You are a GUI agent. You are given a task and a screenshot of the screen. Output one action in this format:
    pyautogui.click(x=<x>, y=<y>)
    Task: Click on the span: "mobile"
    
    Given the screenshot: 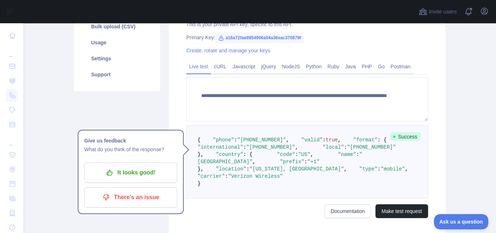 What is the action you would take?
    pyautogui.click(x=393, y=169)
    